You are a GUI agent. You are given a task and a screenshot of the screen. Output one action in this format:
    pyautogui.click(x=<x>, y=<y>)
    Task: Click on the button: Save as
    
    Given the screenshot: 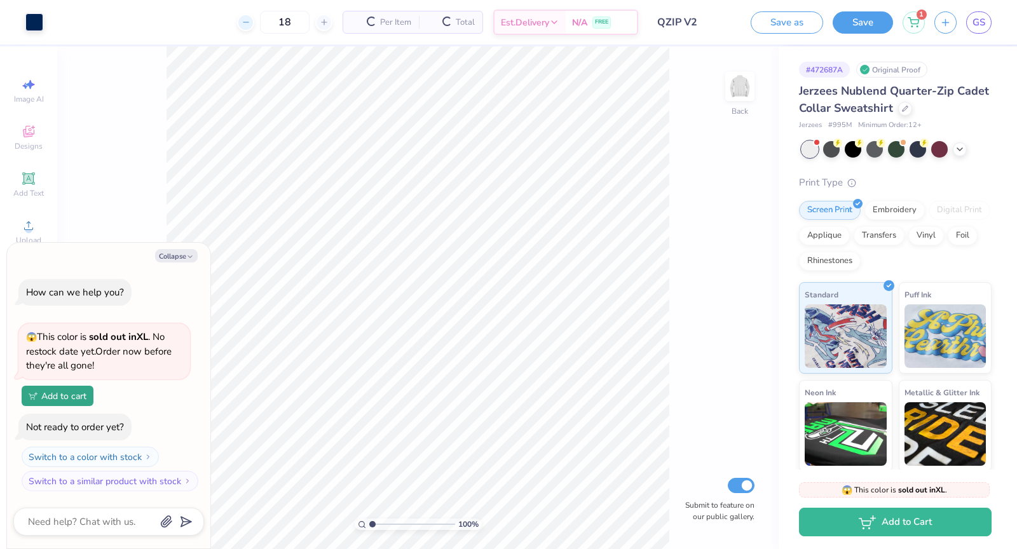 What is the action you would take?
    pyautogui.click(x=787, y=22)
    